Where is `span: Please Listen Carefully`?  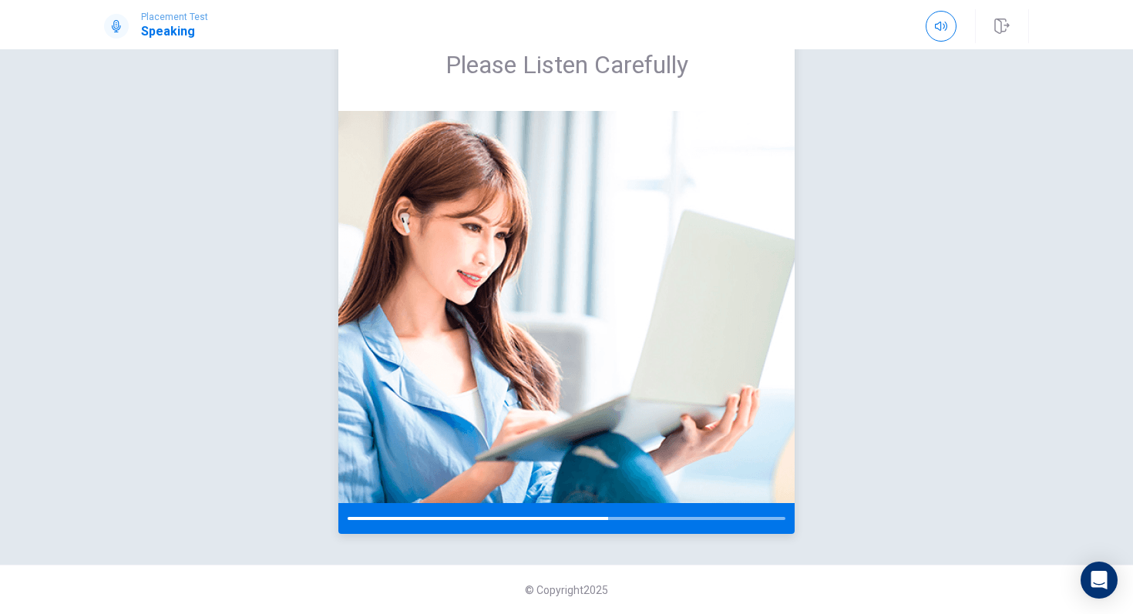 span: Please Listen Carefully is located at coordinates (567, 65).